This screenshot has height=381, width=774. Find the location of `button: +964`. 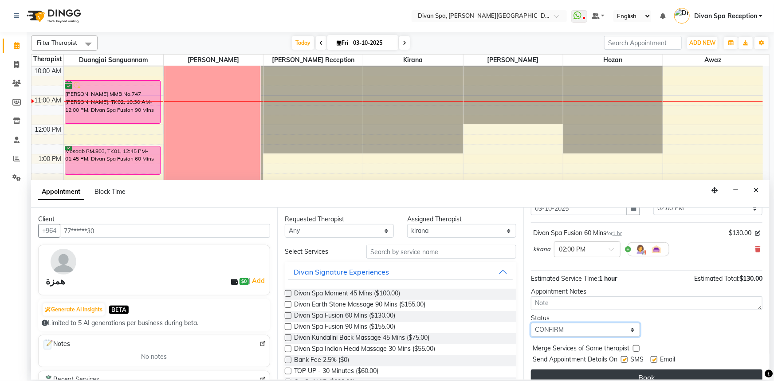

button: +964 is located at coordinates (49, 231).